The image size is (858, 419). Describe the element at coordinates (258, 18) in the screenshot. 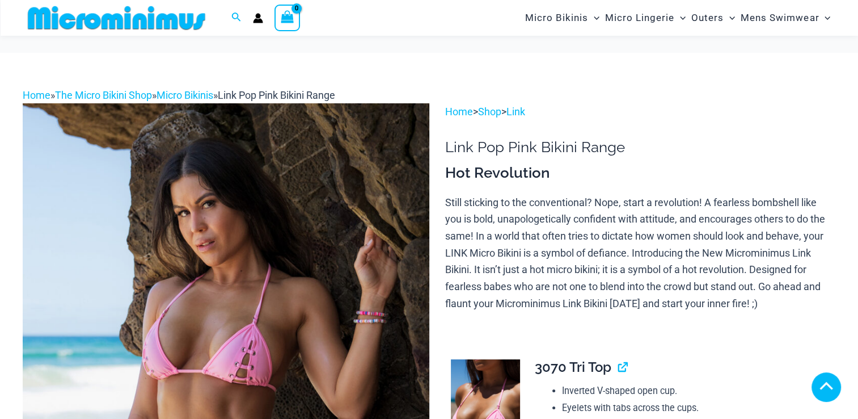

I see `a: Account icon link` at that location.